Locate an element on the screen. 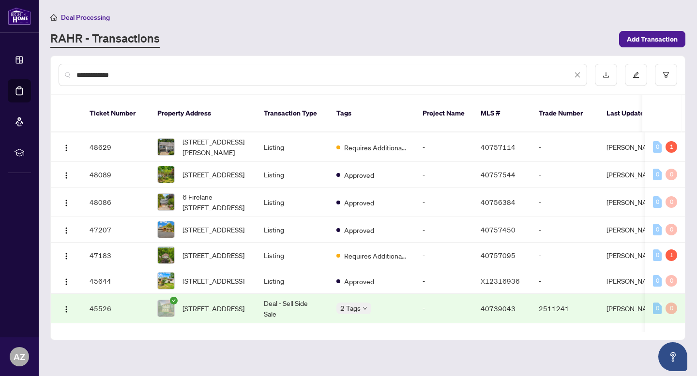 The image size is (697, 376). th: Project Name is located at coordinates (444, 114).